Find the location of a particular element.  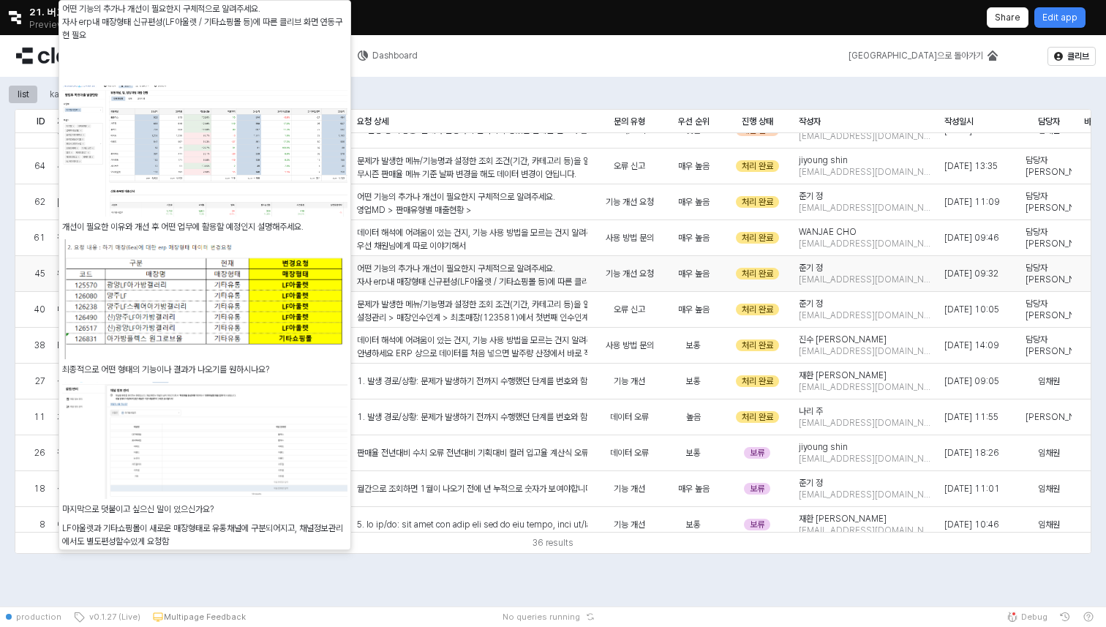

button: Debug is located at coordinates (1027, 616).